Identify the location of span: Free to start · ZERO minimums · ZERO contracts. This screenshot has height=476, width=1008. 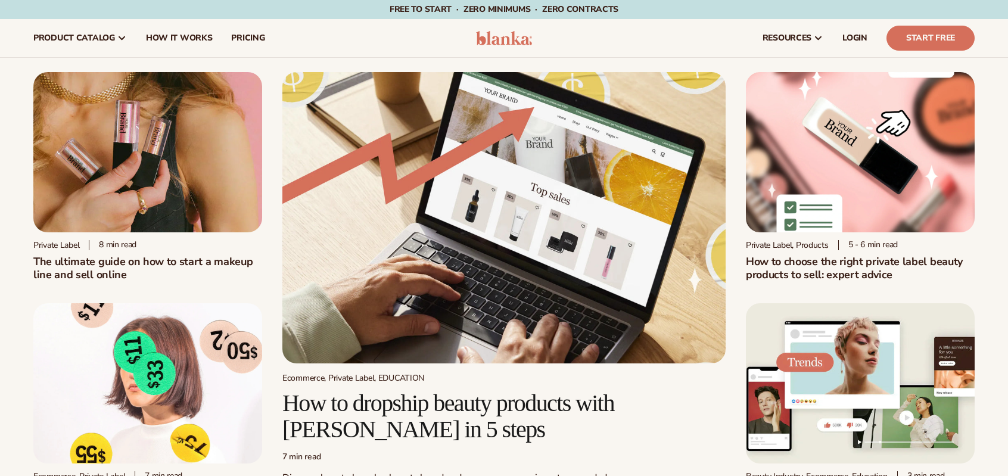
(504, 9).